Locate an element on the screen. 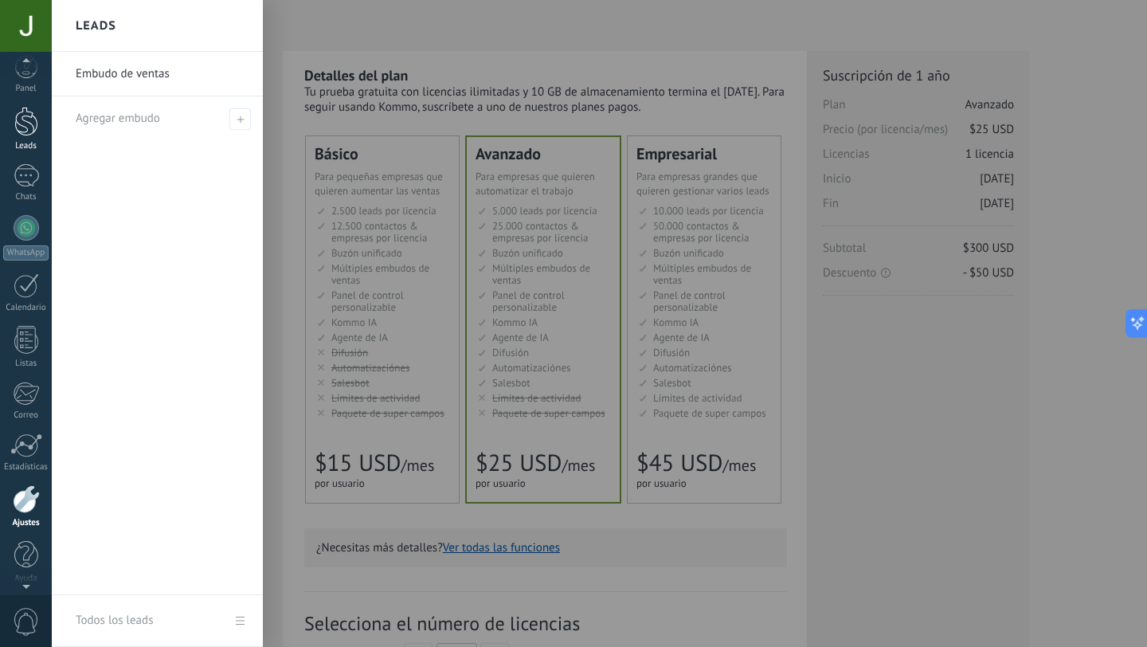  a: Todos los leads is located at coordinates (157, 620).